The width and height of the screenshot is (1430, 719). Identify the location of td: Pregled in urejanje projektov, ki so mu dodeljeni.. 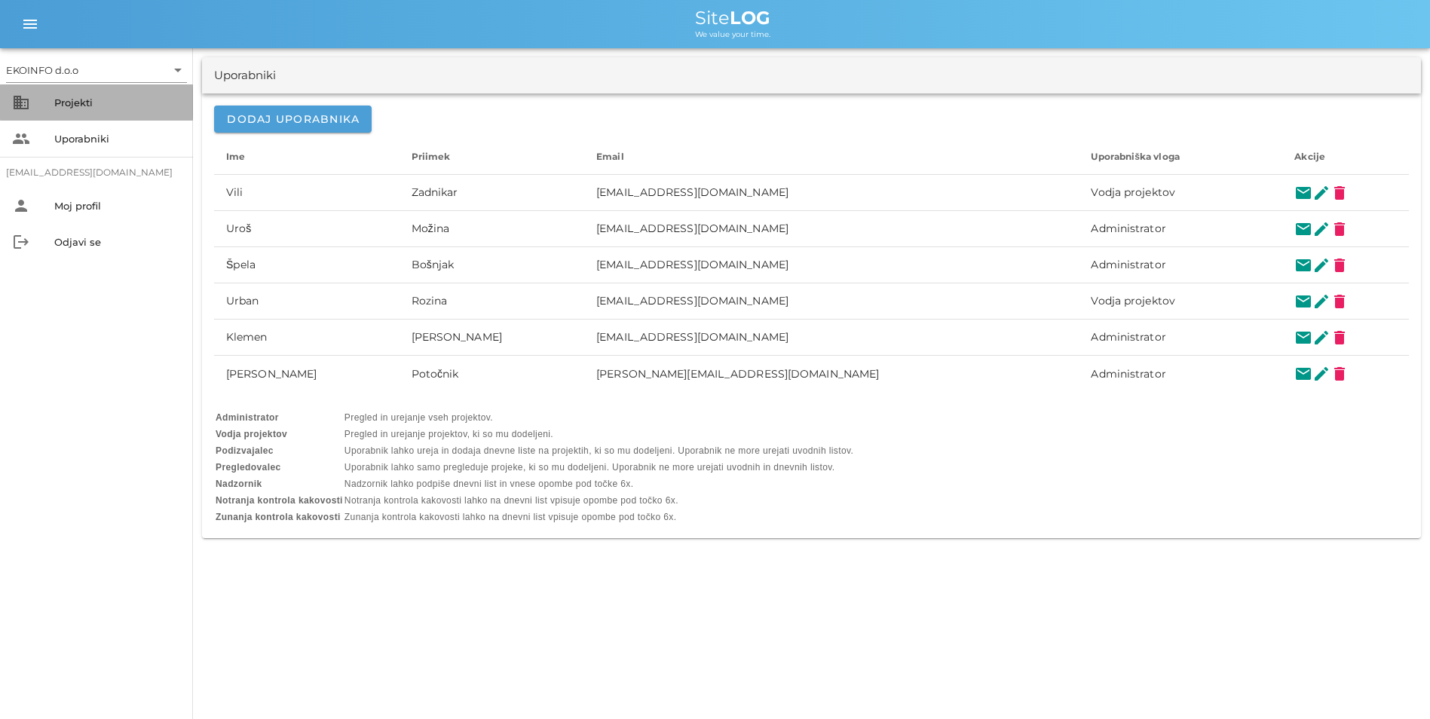
(598, 434).